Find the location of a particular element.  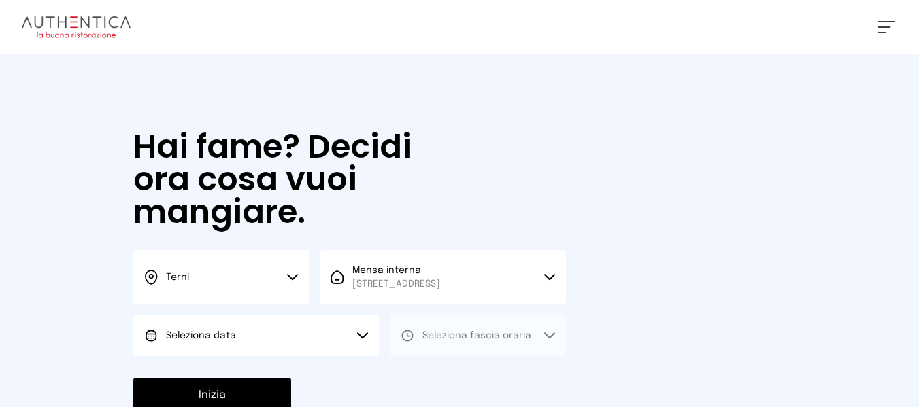

span: Seleziona fascia oraria is located at coordinates (477, 336).